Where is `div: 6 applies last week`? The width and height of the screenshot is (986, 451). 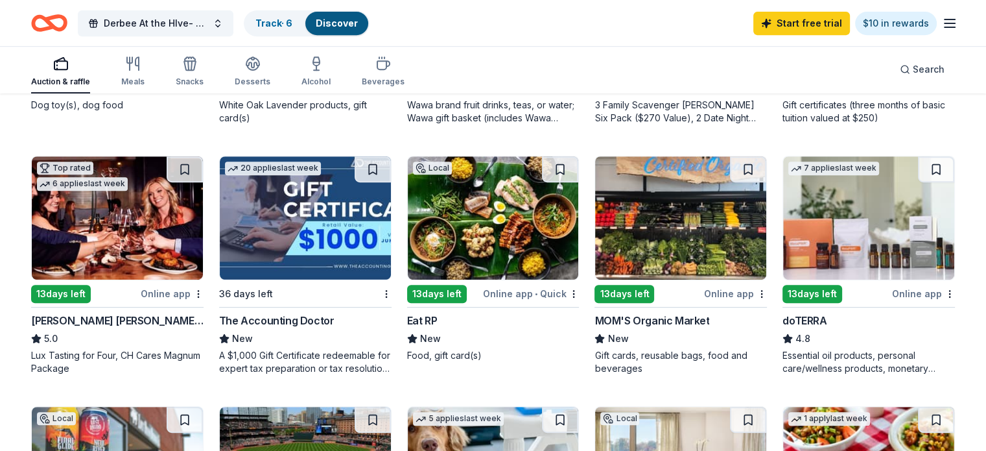 div: 6 applies last week is located at coordinates (82, 183).